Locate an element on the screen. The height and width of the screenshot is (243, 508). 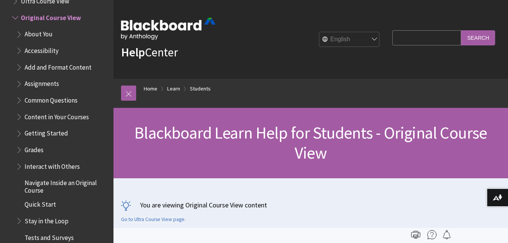
a: HelpCenter is located at coordinates (149, 52).